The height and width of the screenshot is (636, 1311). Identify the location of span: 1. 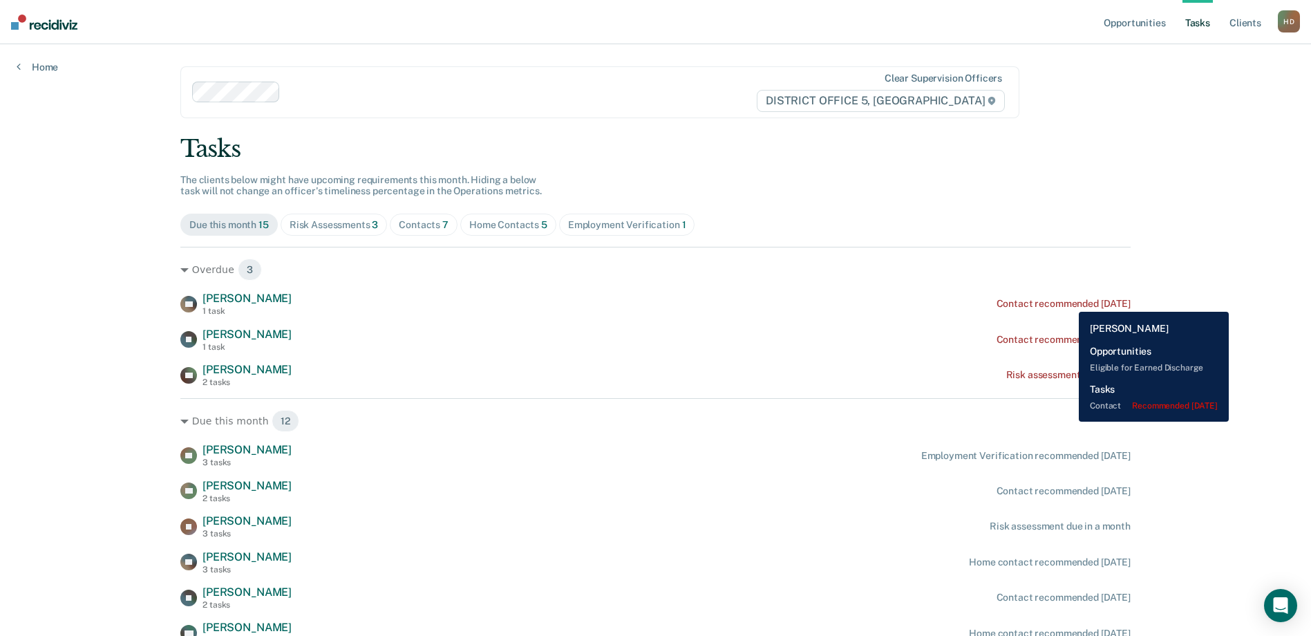
(684, 225).